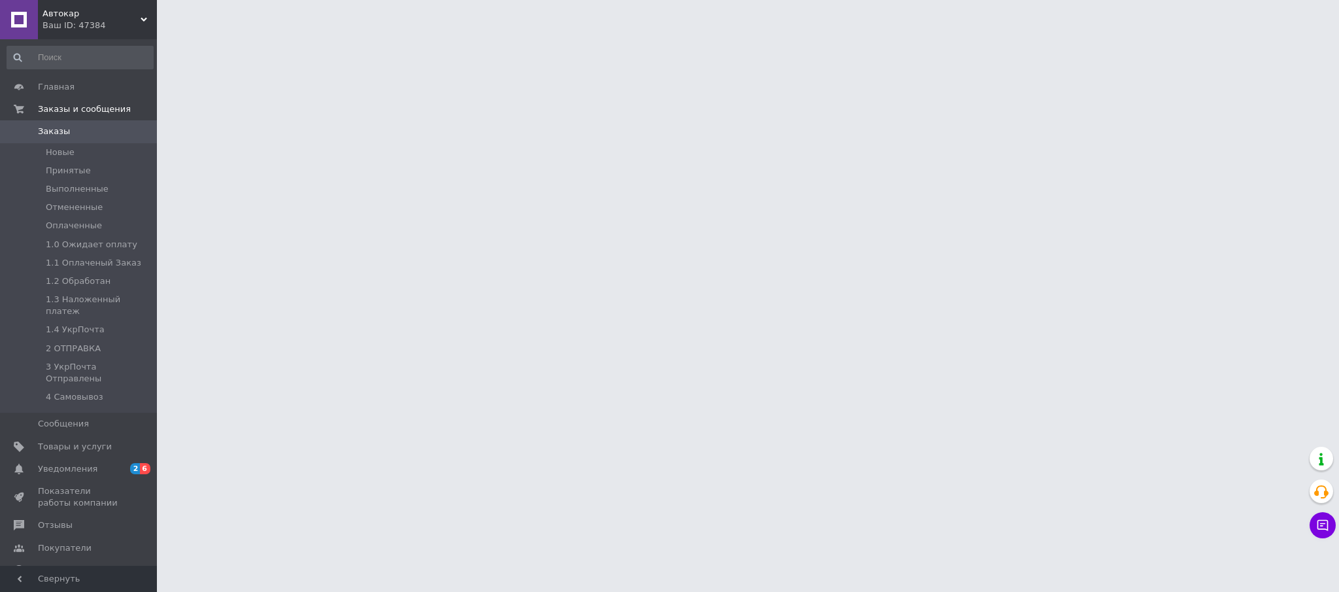  I want to click on div: Ваш ID: 47384, so click(99, 25).